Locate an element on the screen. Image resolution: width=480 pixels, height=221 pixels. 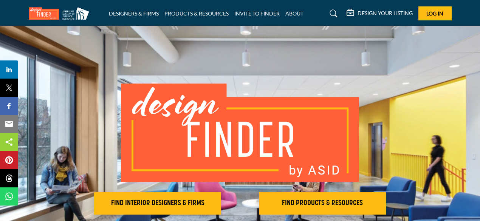
a: ABOUT is located at coordinates (294, 13).